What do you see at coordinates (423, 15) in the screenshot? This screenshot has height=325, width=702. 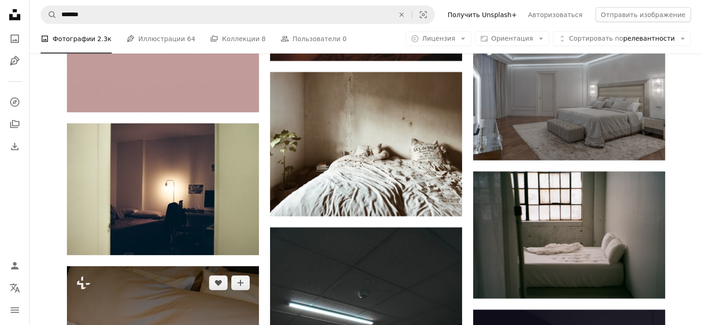 I see `button: Визуальный поиск` at bounding box center [423, 15].